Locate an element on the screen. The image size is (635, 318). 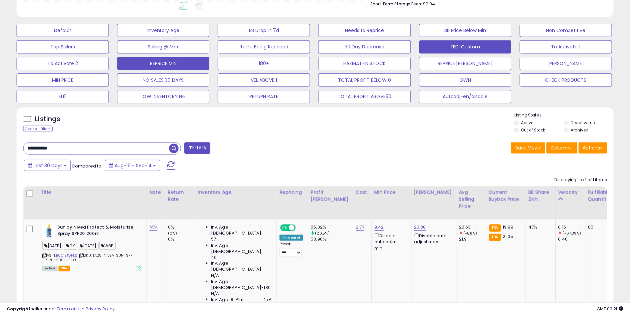
div: Disable auto adjust min is located at coordinates (393, 243).